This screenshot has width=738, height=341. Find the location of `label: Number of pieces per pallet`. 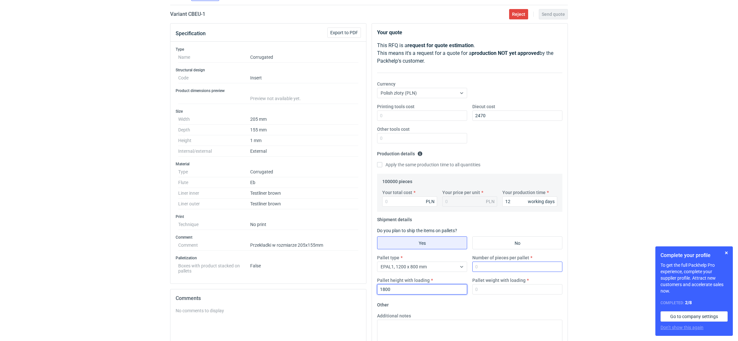

label: Number of pieces per pallet is located at coordinates (501, 258).